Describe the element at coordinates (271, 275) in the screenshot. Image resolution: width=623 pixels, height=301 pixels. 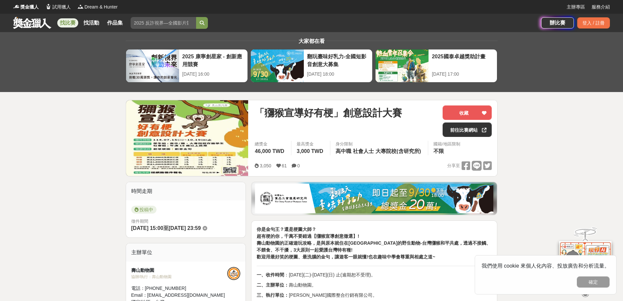
I see `strong: 一、收件時間` at that location.